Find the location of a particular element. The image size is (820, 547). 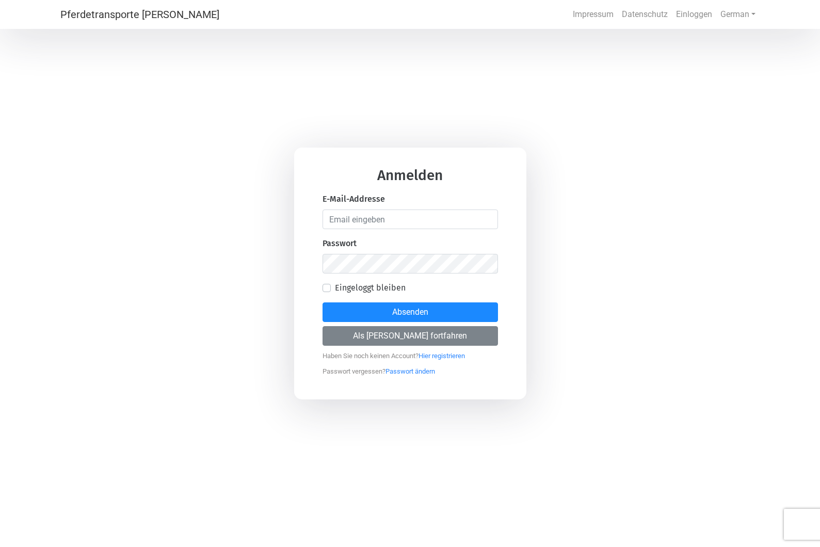

a: Datenschutz is located at coordinates (644, 14).